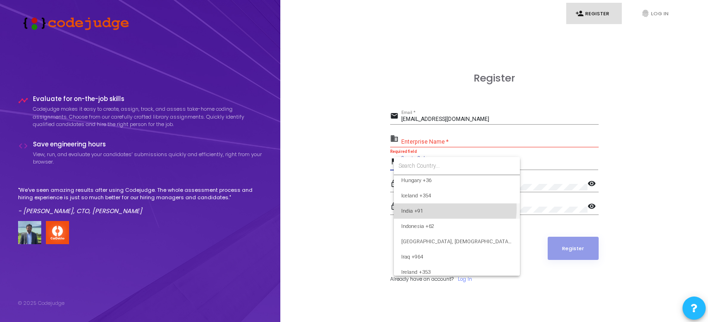  What do you see at coordinates (457, 195) in the screenshot?
I see `span: Iceland +354` at bounding box center [457, 195].